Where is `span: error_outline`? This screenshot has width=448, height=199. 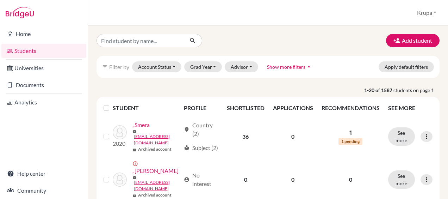
span: error_outline is located at coordinates (136, 163).